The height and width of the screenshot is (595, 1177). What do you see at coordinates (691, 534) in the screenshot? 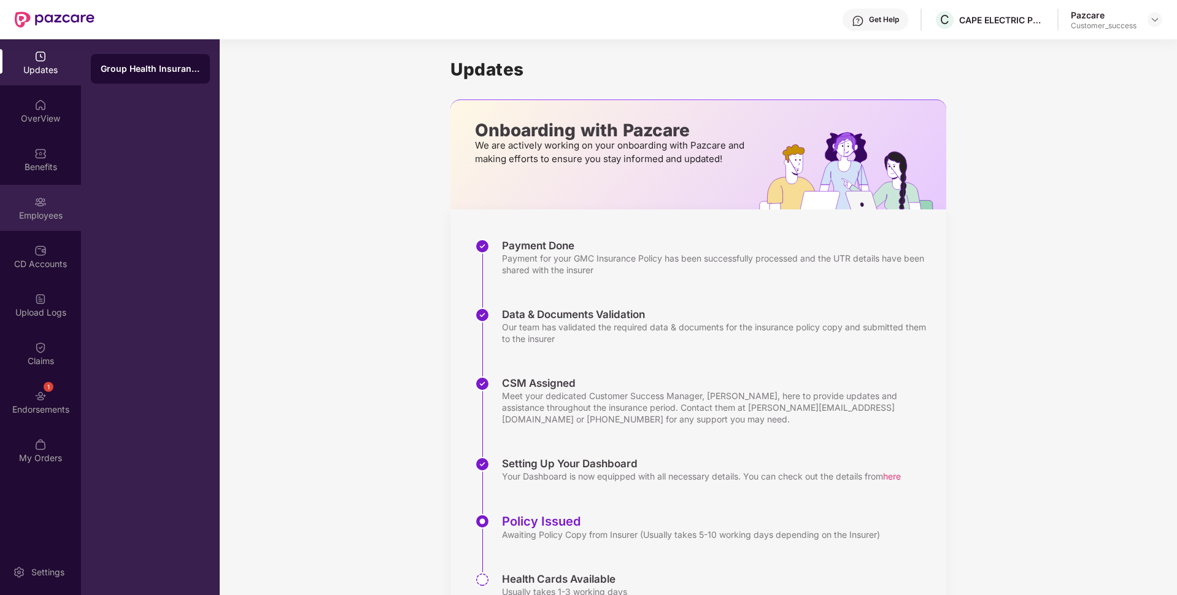
I see `div: Awaiting Policy Copy from Insurer (Usually takes 5-10 working days depending on the Insurer)` at bounding box center [691, 534].